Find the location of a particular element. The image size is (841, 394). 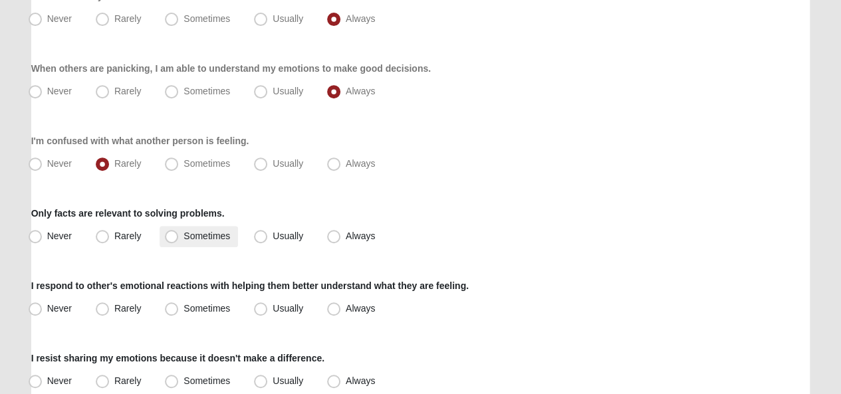

span: ViewState Size: 11 KB is located at coordinates (152, 384).